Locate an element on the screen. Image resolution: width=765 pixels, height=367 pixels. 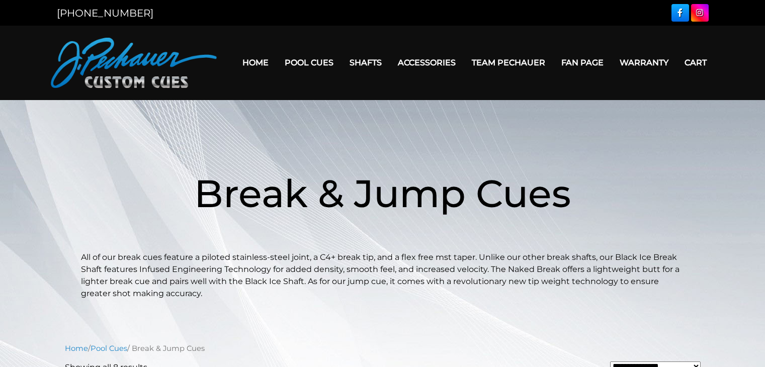
span: Break & Jump Cues is located at coordinates (382, 193).